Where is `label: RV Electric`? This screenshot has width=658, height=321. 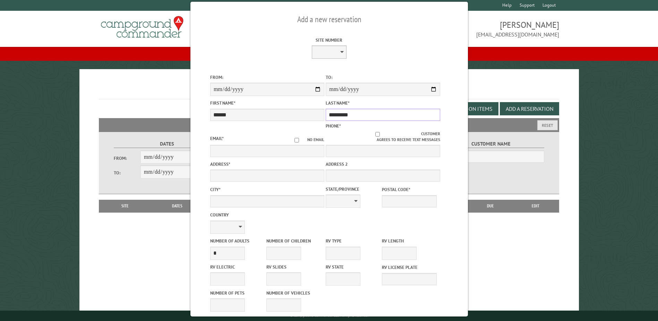 label: RV Electric is located at coordinates (237, 266).